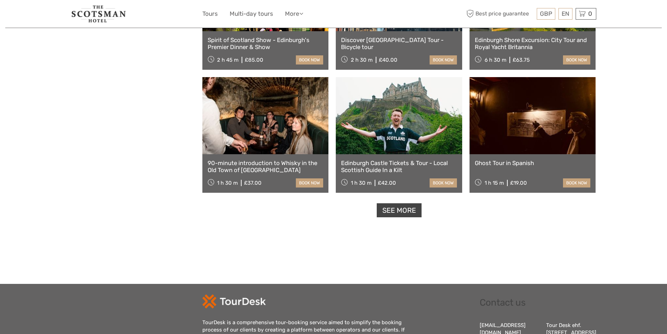 The width and height of the screenshot is (667, 334). Describe the element at coordinates (362, 60) in the screenshot. I see `span: 2 h 30 m` at that location.